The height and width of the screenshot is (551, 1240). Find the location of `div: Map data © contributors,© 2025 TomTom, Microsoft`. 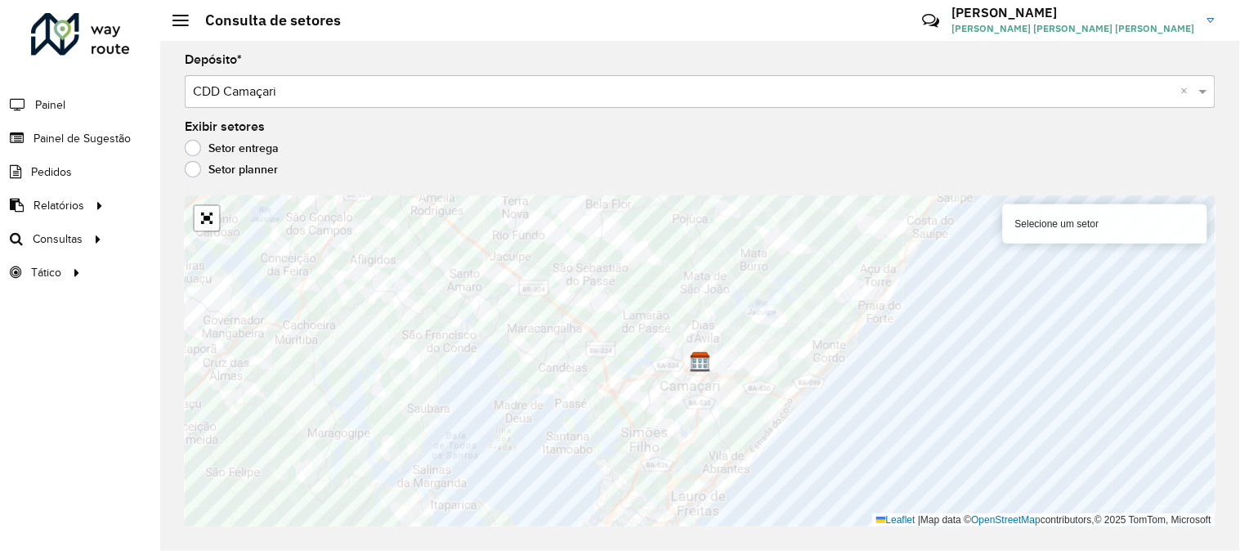

div: Map data © contributors,© 2025 TomTom, Microsoft is located at coordinates (1044, 520).